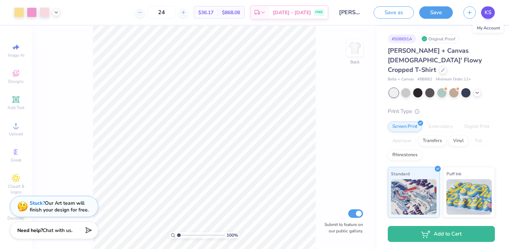  I want to click on span: KS, so click(488, 12).